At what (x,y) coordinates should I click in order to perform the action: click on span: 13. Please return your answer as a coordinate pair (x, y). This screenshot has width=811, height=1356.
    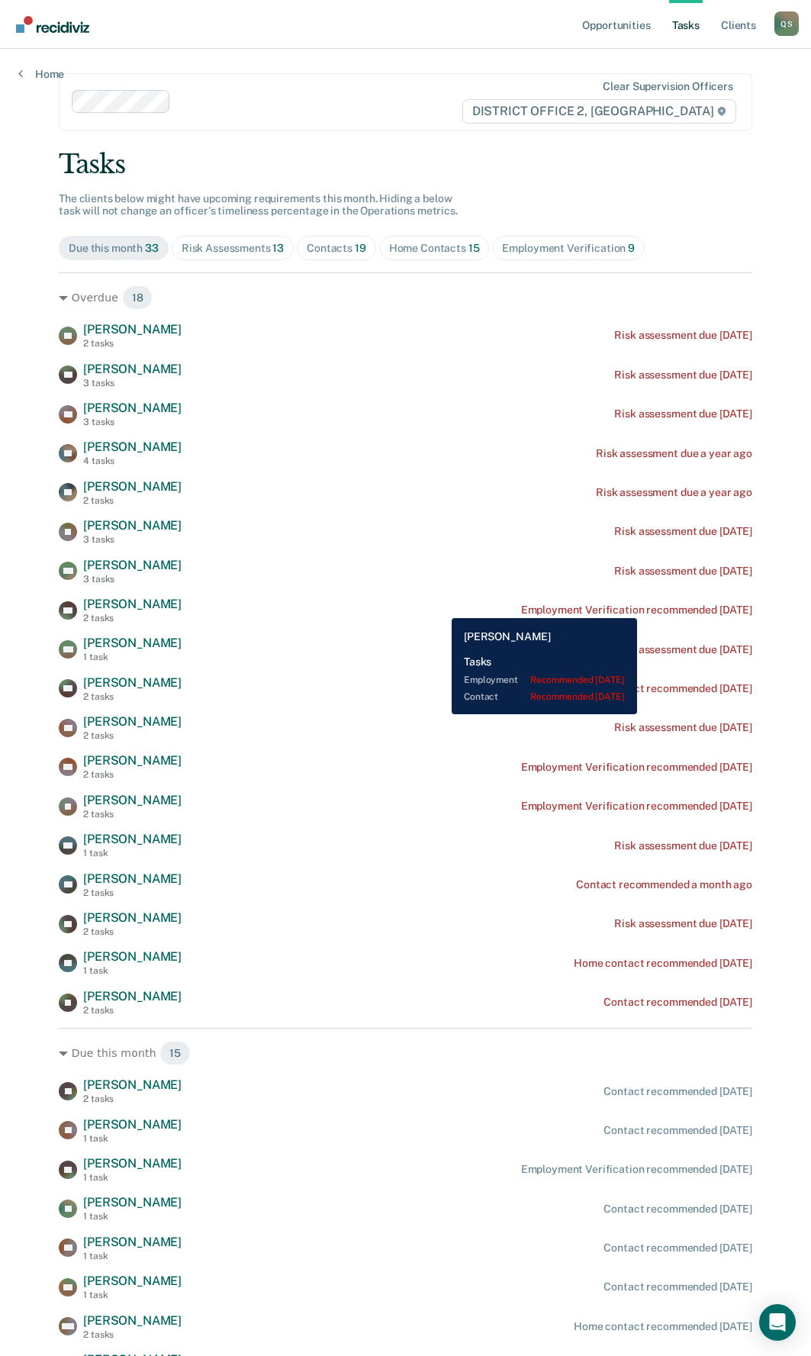
    Looking at the image, I should click on (278, 248).